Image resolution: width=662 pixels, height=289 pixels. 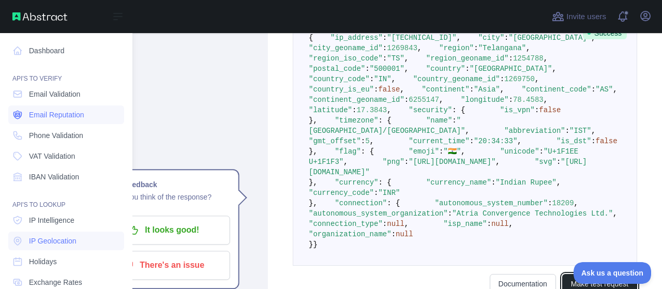 I want to click on a: IBAN Validation, so click(x=66, y=177).